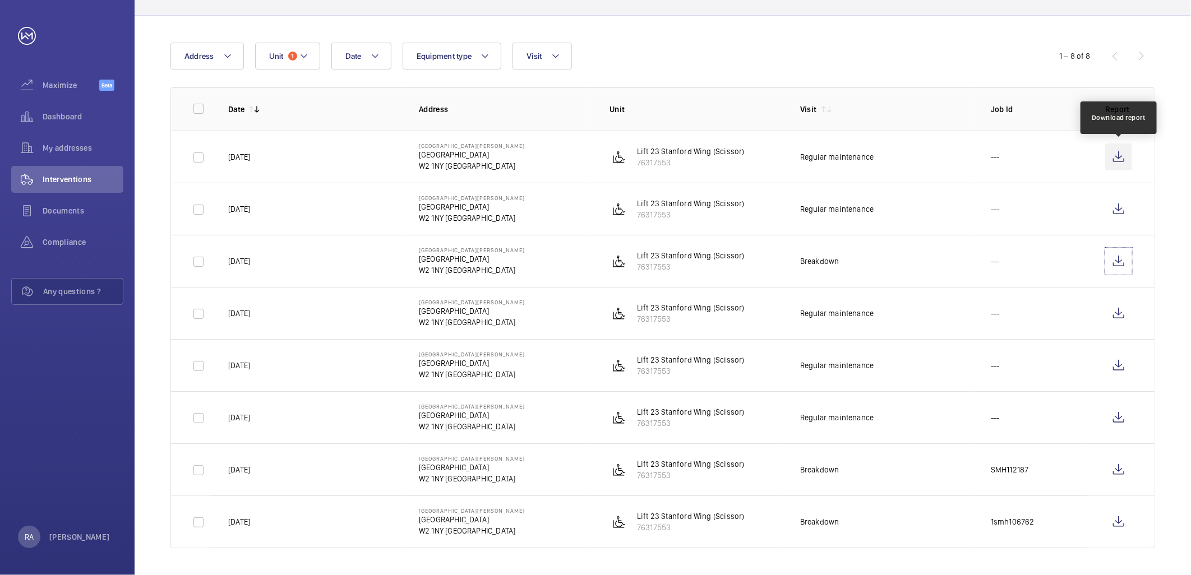 This screenshot has width=1191, height=575. What do you see at coordinates (236, 109) in the screenshot?
I see `p: Date` at bounding box center [236, 109].